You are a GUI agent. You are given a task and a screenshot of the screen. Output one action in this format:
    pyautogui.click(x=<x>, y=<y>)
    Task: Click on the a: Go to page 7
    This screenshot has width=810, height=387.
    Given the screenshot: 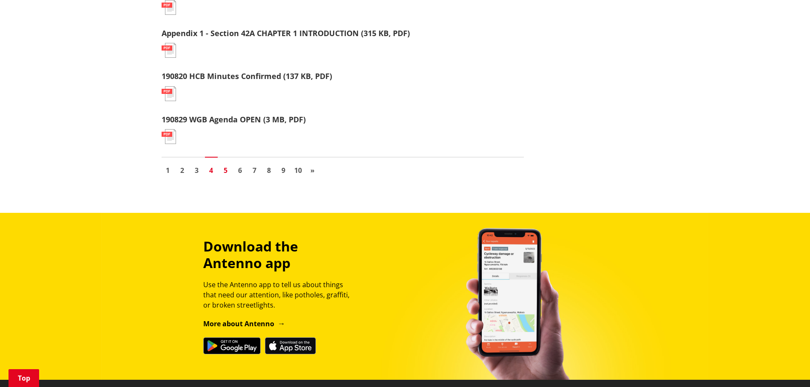 What is the action you would take?
    pyautogui.click(x=255, y=171)
    